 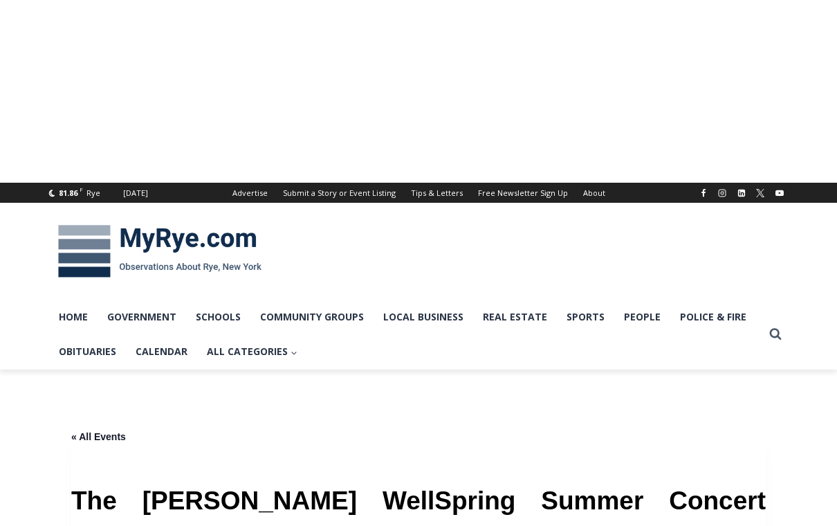 What do you see at coordinates (436, 192) in the screenshot?
I see `a: Tips & Letters` at bounding box center [436, 192].